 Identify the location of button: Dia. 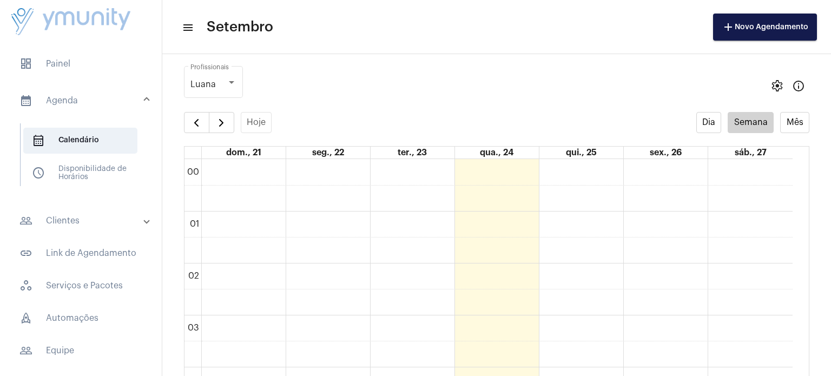
(709, 122).